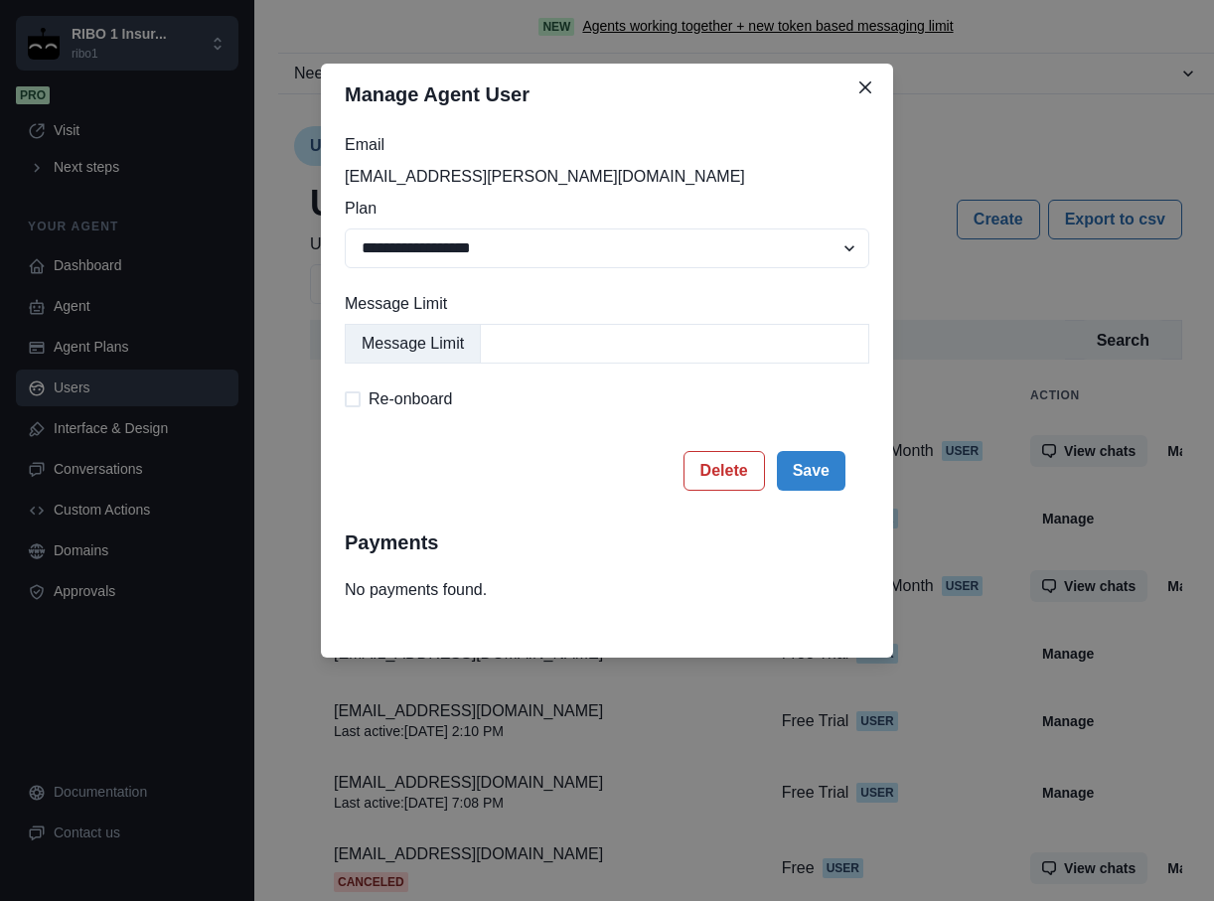 This screenshot has height=901, width=1214. Describe the element at coordinates (601, 209) in the screenshot. I see `label: Plan` at that location.